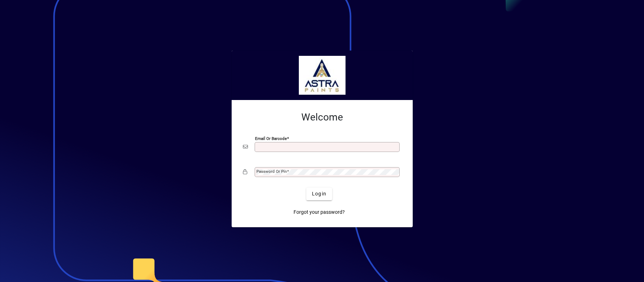  Describe the element at coordinates (271, 138) in the screenshot. I see `mat-label: Email or Barcode` at that location.